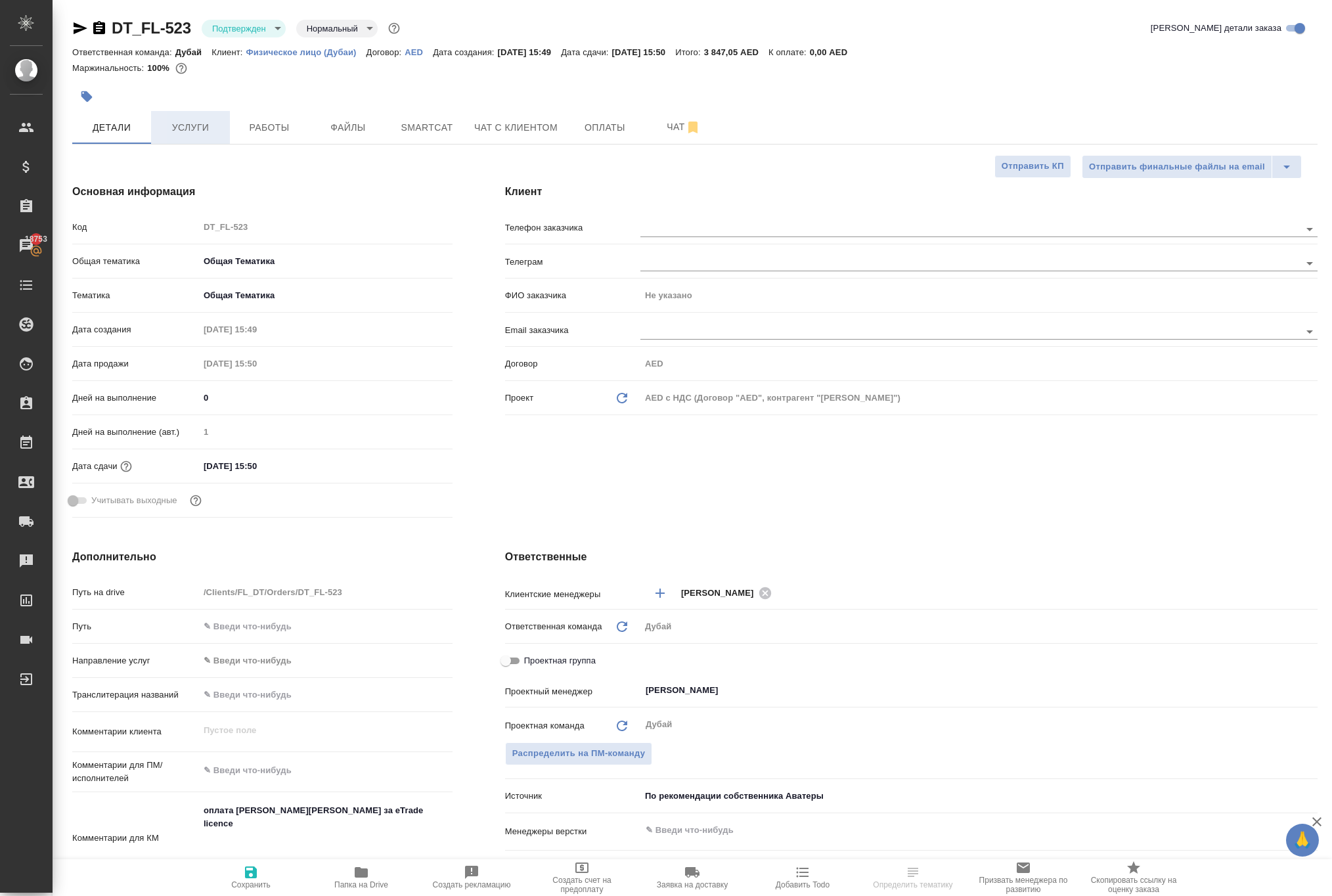  I want to click on div: Дубай, so click(979, 627).